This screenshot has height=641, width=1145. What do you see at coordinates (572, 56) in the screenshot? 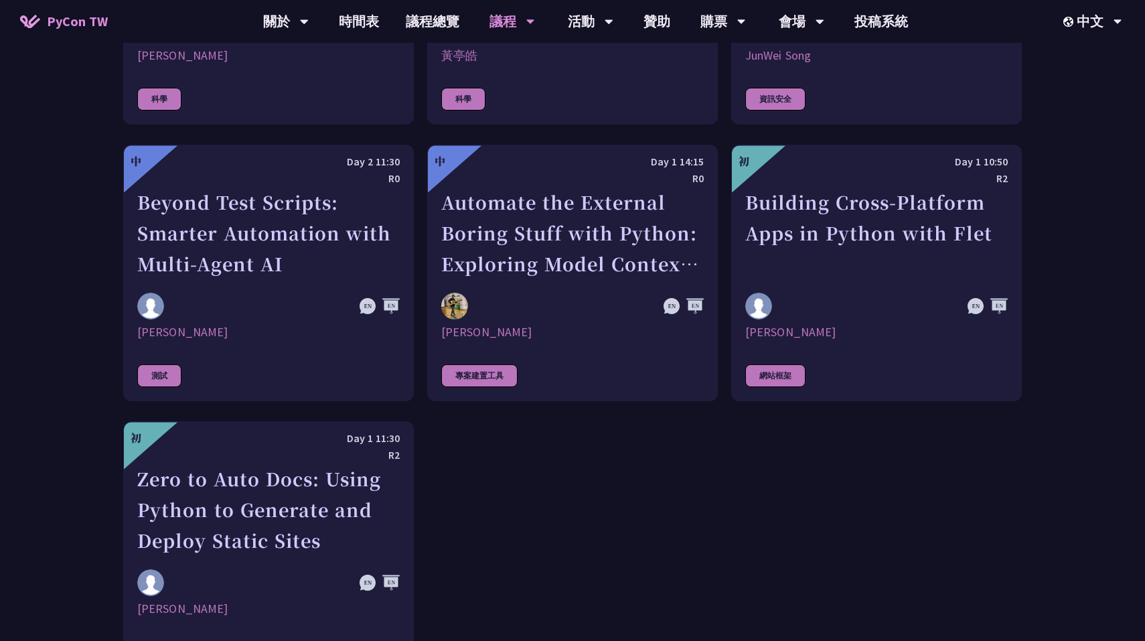
I see `div: 黃亭皓` at bounding box center [572, 56].